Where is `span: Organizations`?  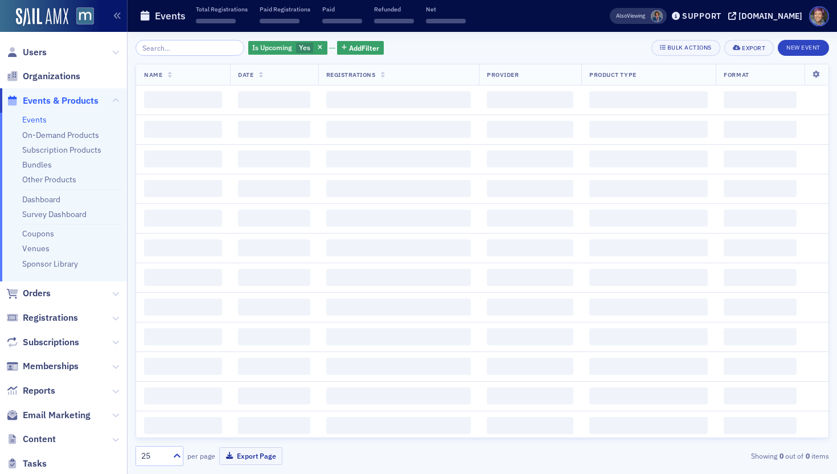 span: Organizations is located at coordinates (51, 76).